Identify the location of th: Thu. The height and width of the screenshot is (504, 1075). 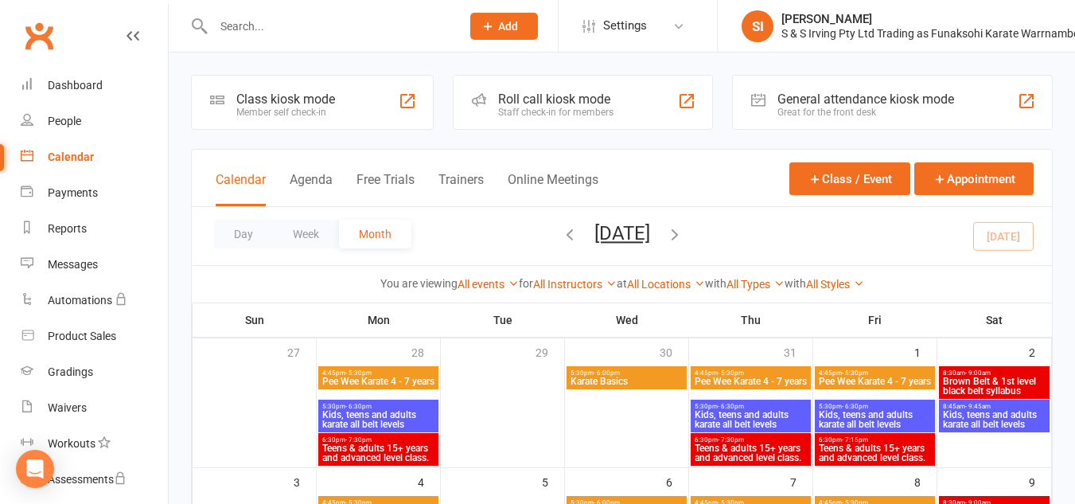
(751, 320).